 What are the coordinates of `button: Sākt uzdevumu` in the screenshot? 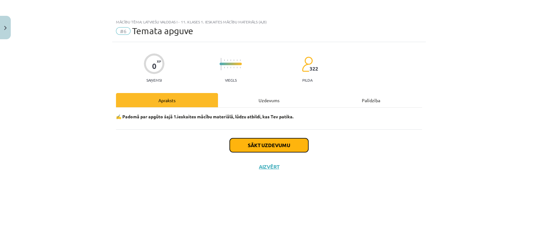 It's located at (269, 145).